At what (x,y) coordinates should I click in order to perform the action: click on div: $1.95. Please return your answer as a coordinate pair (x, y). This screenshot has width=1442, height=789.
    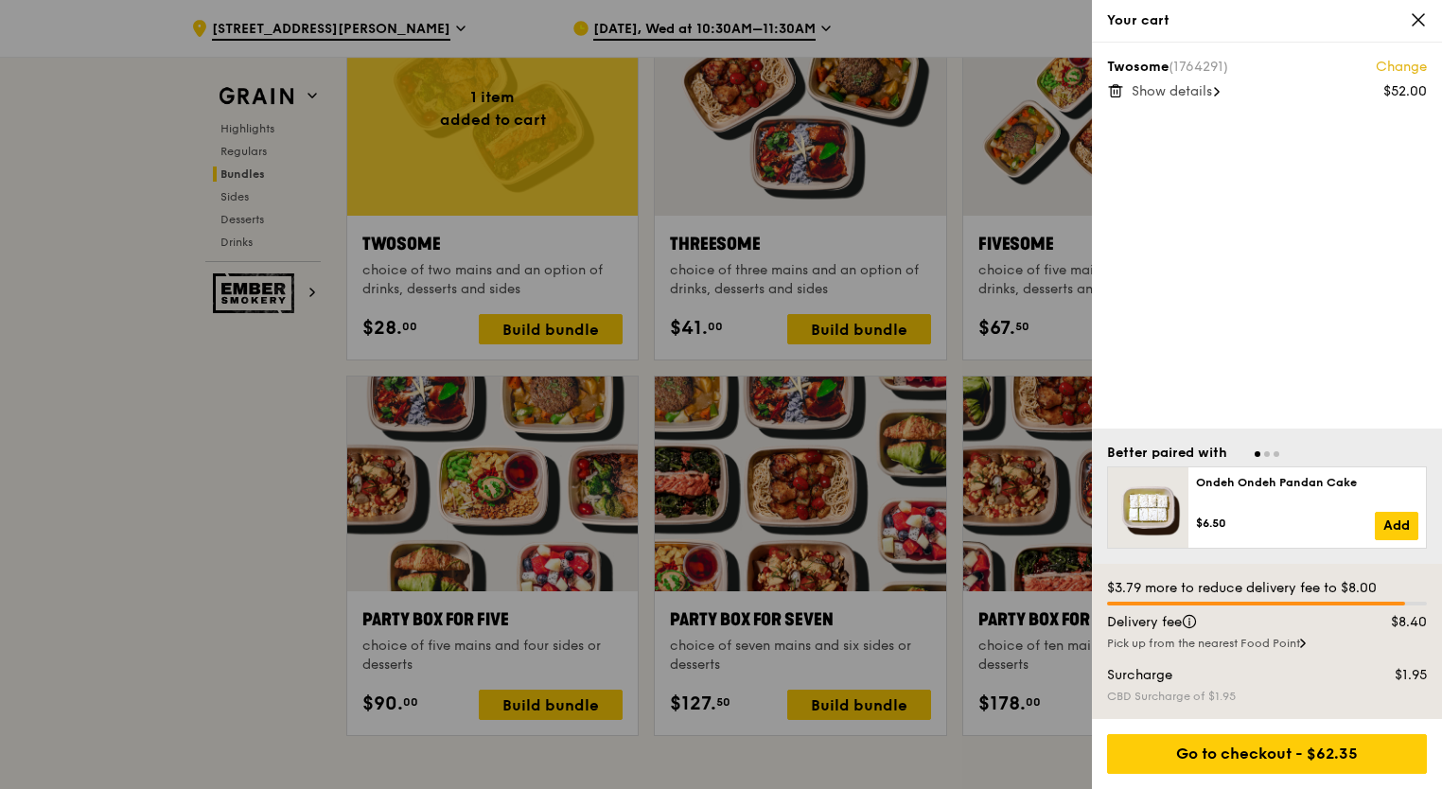
    Looking at the image, I should click on (1396, 676).